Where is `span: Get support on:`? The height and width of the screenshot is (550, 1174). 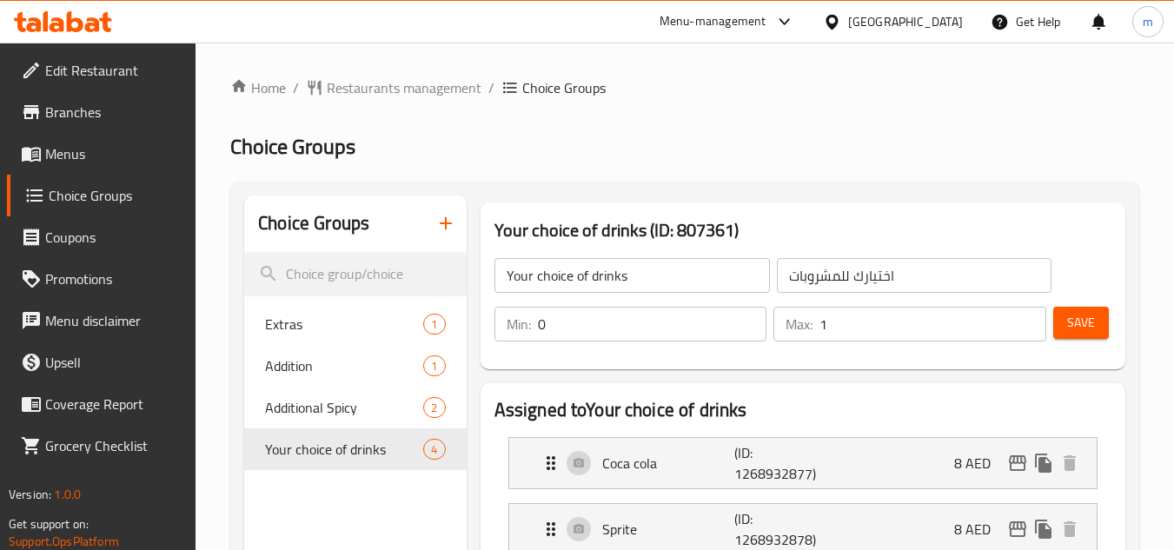
span: Get support on: is located at coordinates (49, 524).